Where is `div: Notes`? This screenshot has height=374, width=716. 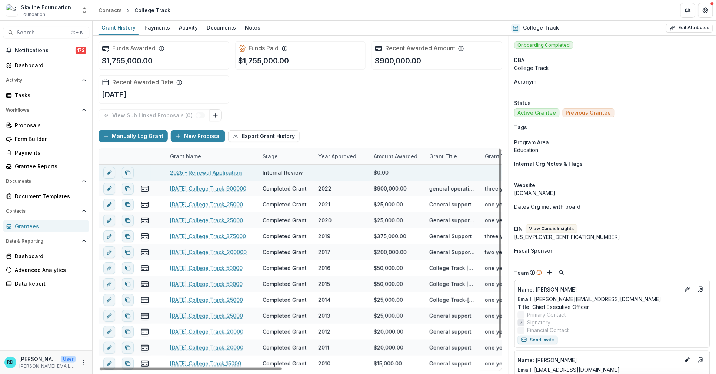 div: Notes is located at coordinates (252, 27).